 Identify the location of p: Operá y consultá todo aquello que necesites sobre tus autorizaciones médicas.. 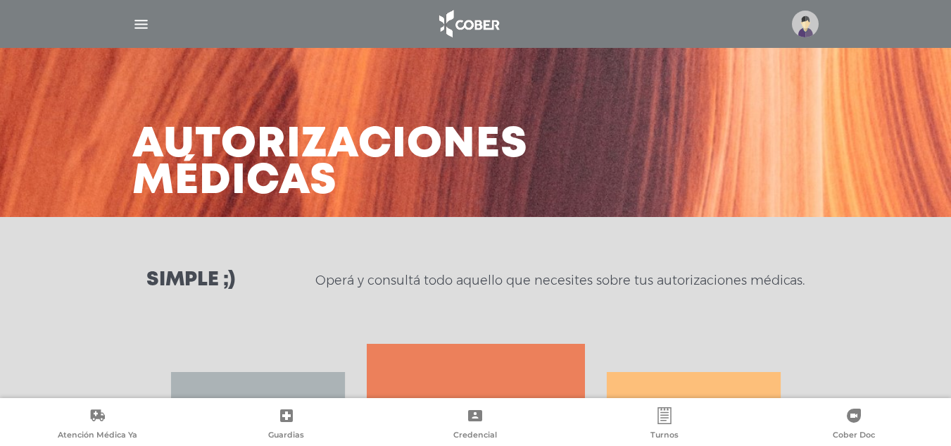
(560, 280).